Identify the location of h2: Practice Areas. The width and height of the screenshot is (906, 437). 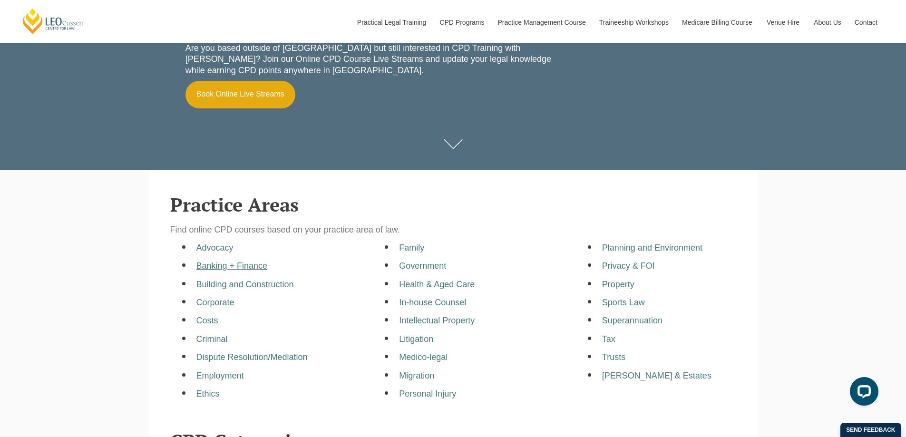
(453, 204).